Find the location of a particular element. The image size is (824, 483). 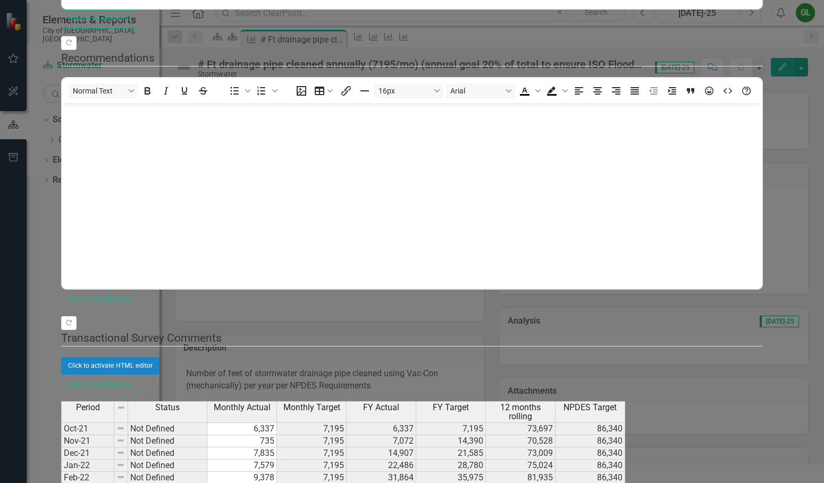

td: 75,024 is located at coordinates (520, 466).